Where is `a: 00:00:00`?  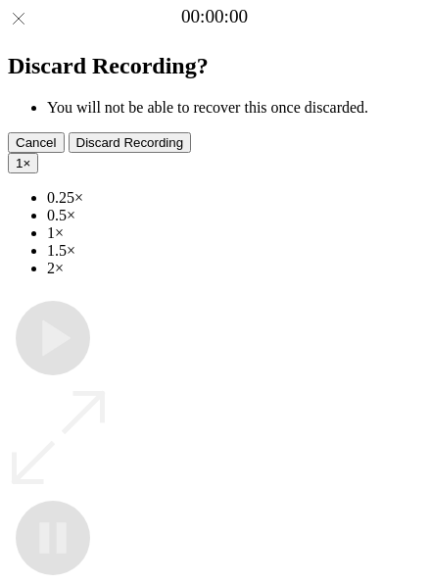 a: 00:00:00 is located at coordinates (214, 17).